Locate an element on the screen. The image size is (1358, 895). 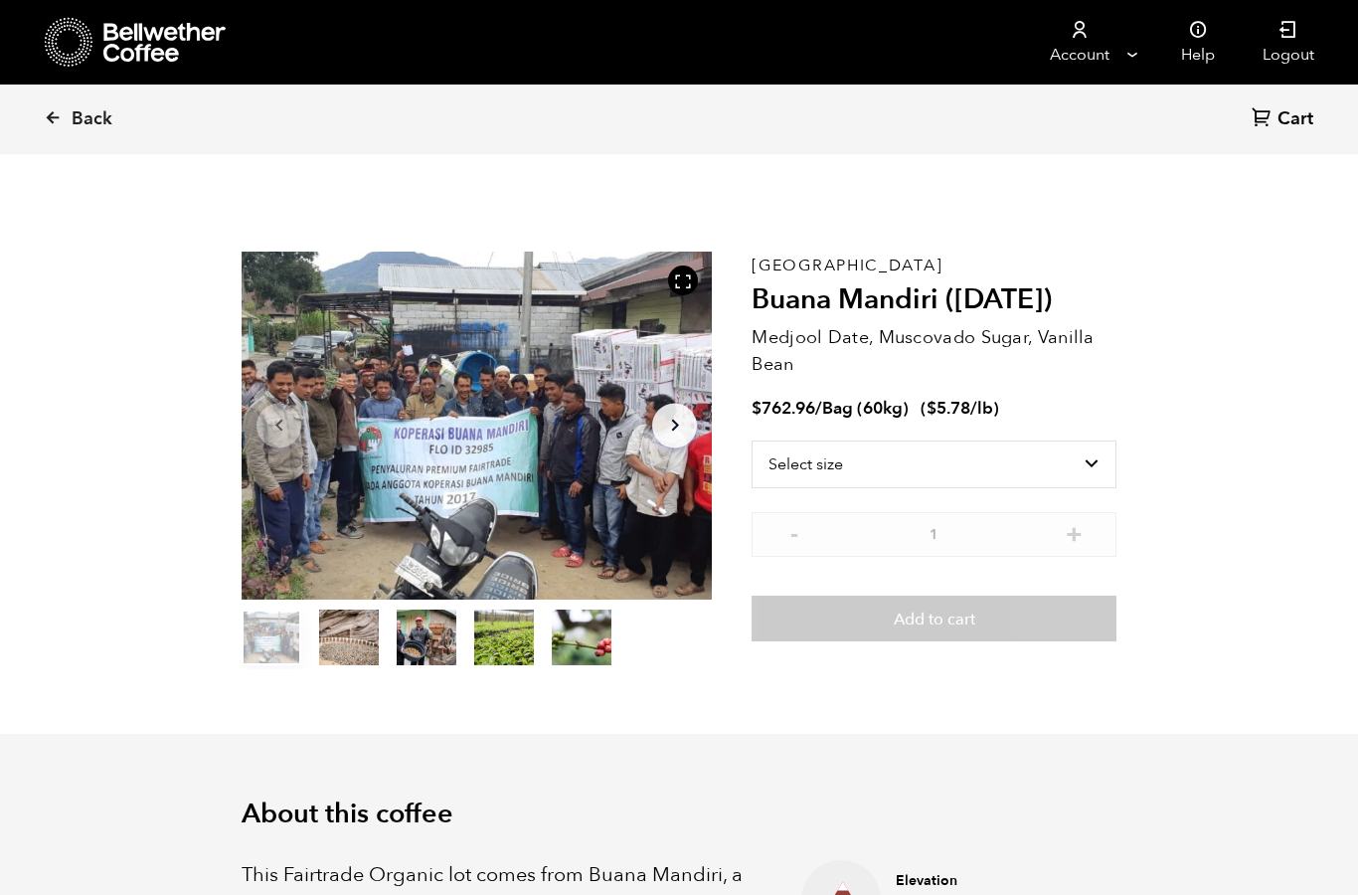
button: Add to cart is located at coordinates (933, 618).